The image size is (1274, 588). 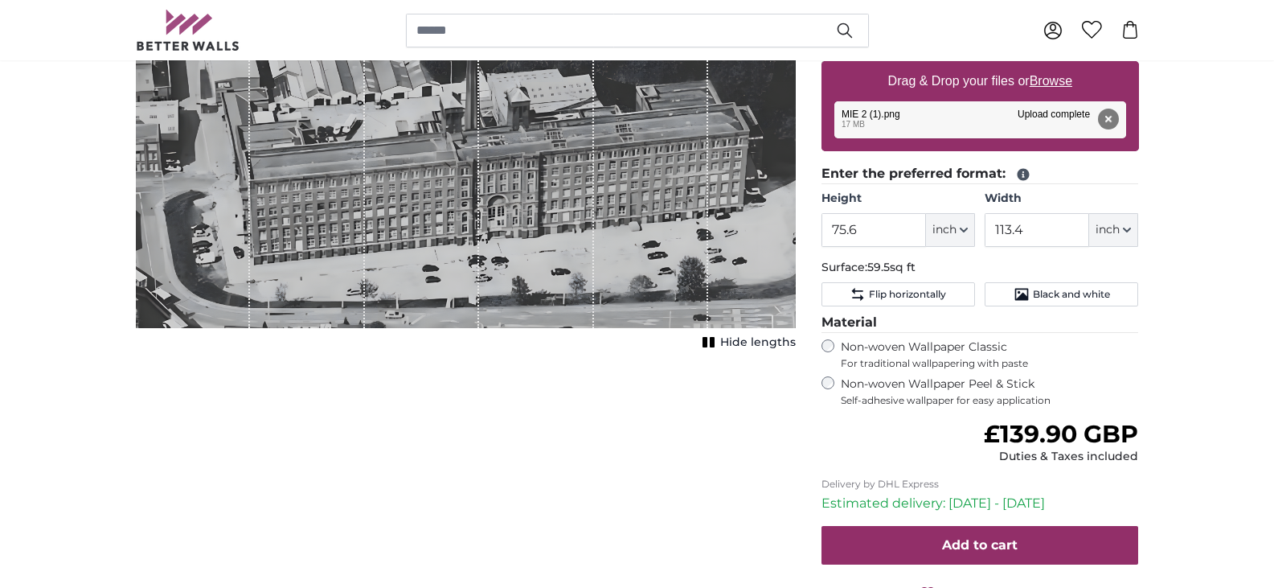 I want to click on span: Self-adhesive wallpaper for easy application, so click(x=990, y=400).